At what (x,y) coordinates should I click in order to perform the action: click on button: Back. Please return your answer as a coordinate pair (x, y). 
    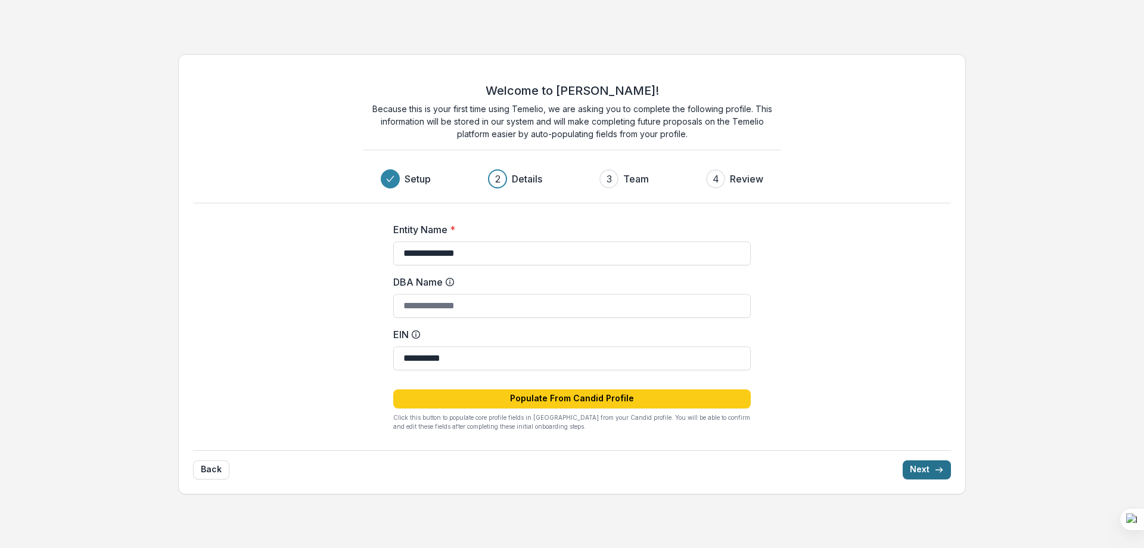
    Looking at the image, I should click on (211, 470).